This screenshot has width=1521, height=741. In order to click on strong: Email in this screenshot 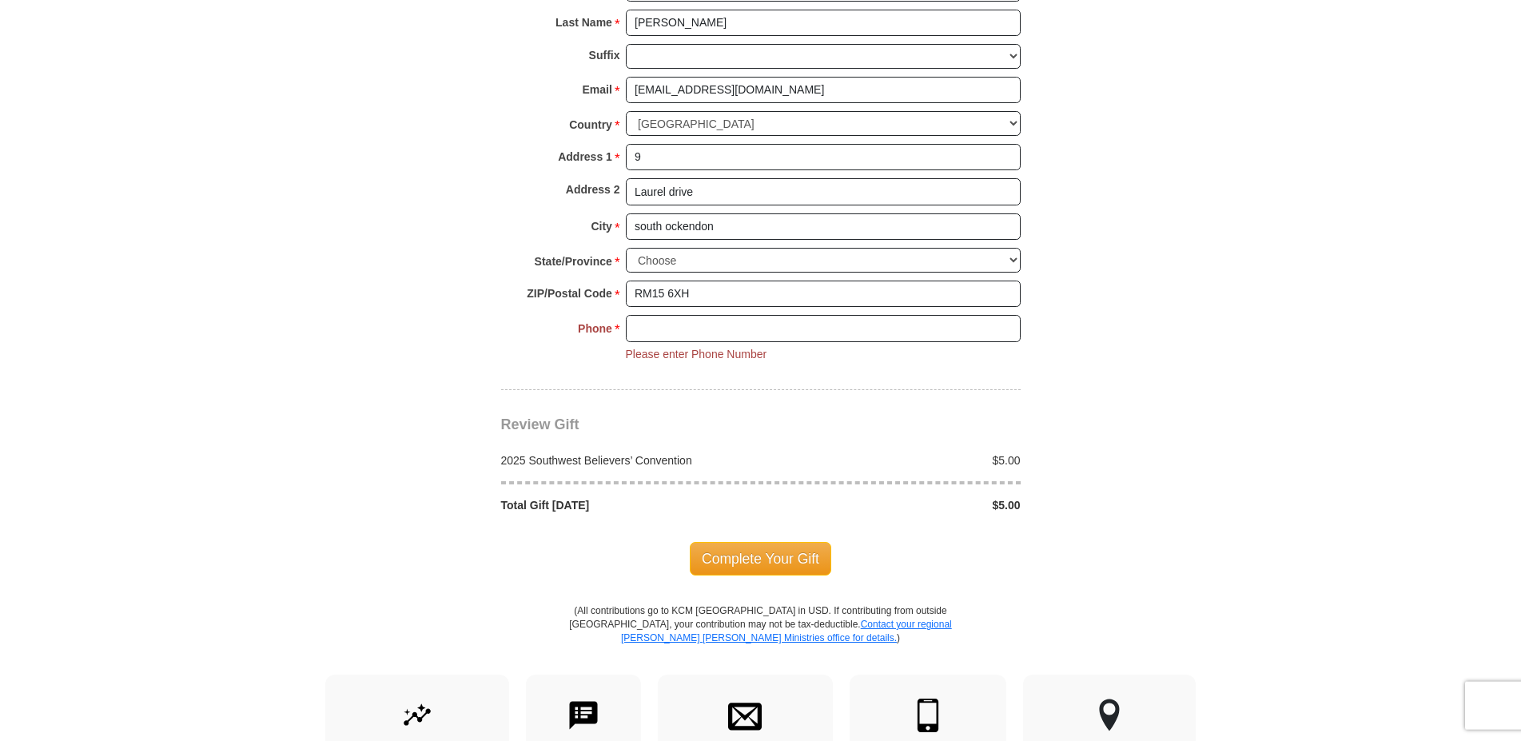, I will do `click(597, 90)`.